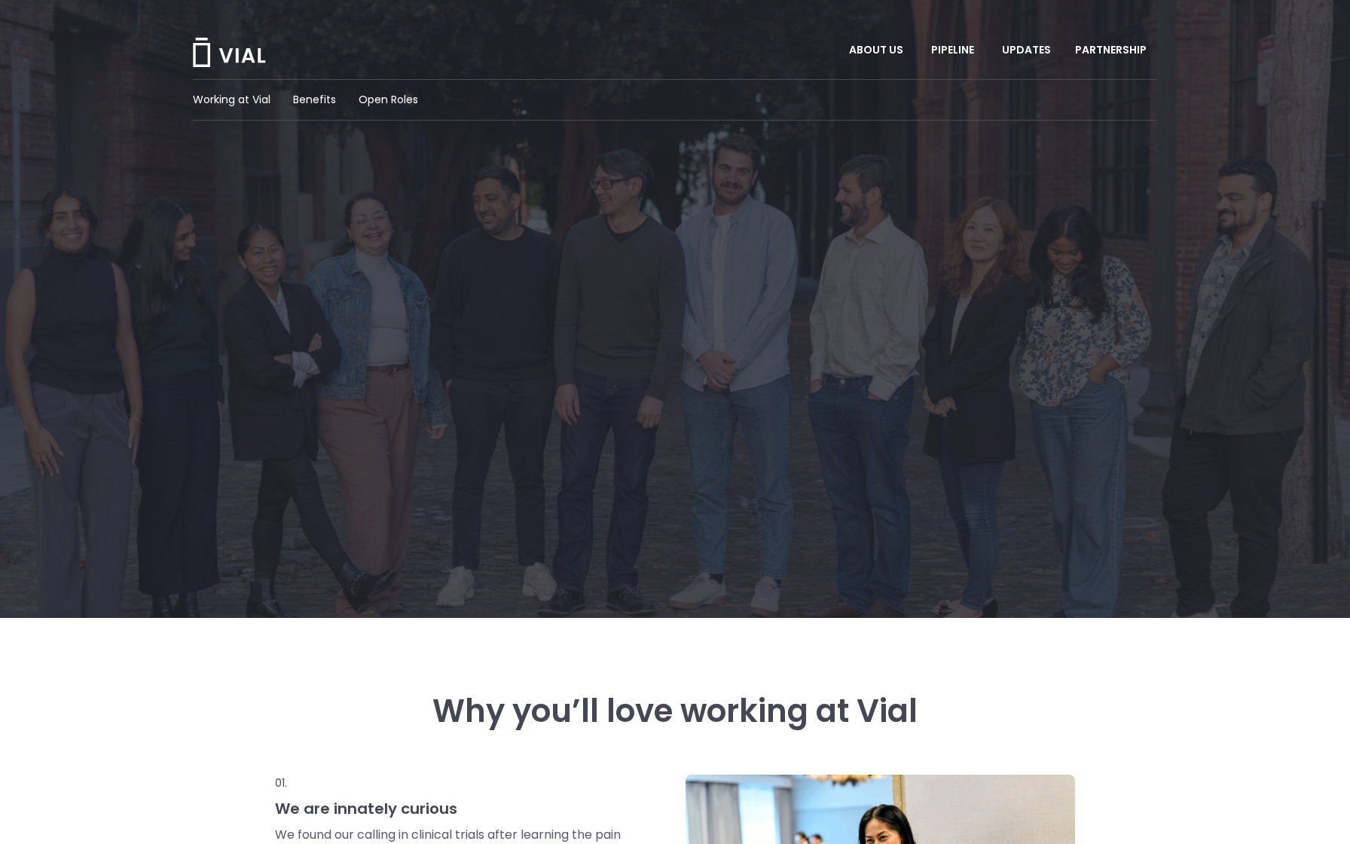 The image size is (1350, 844). What do you see at coordinates (314, 99) in the screenshot?
I see `span: Benefits` at bounding box center [314, 99].